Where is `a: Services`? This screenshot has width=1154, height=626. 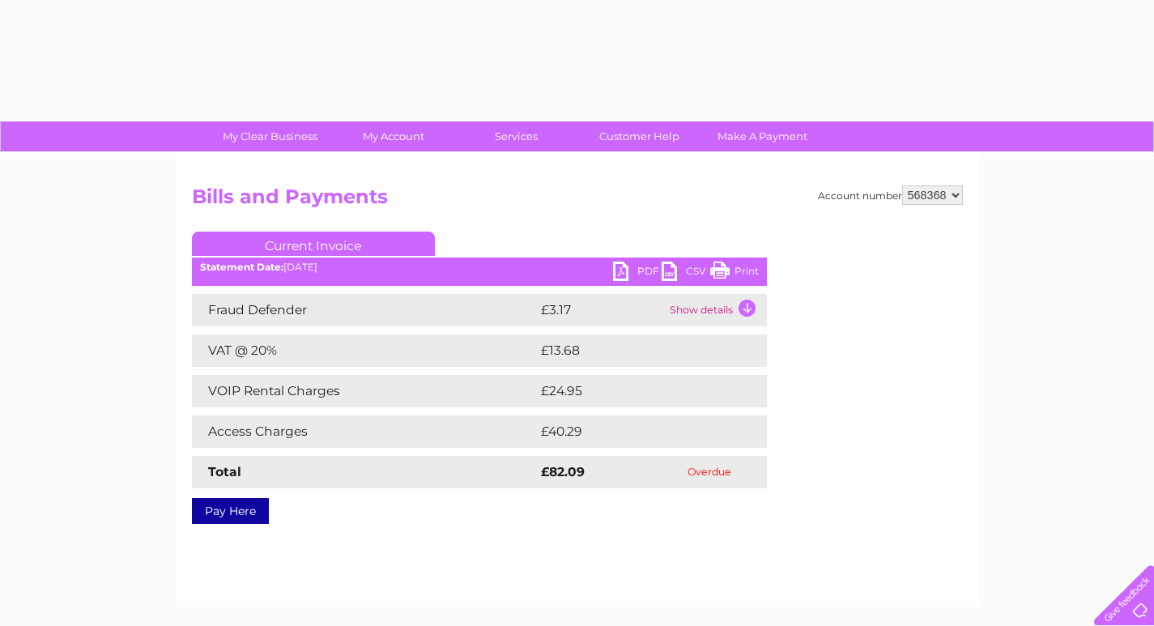 a: Services is located at coordinates (516, 136).